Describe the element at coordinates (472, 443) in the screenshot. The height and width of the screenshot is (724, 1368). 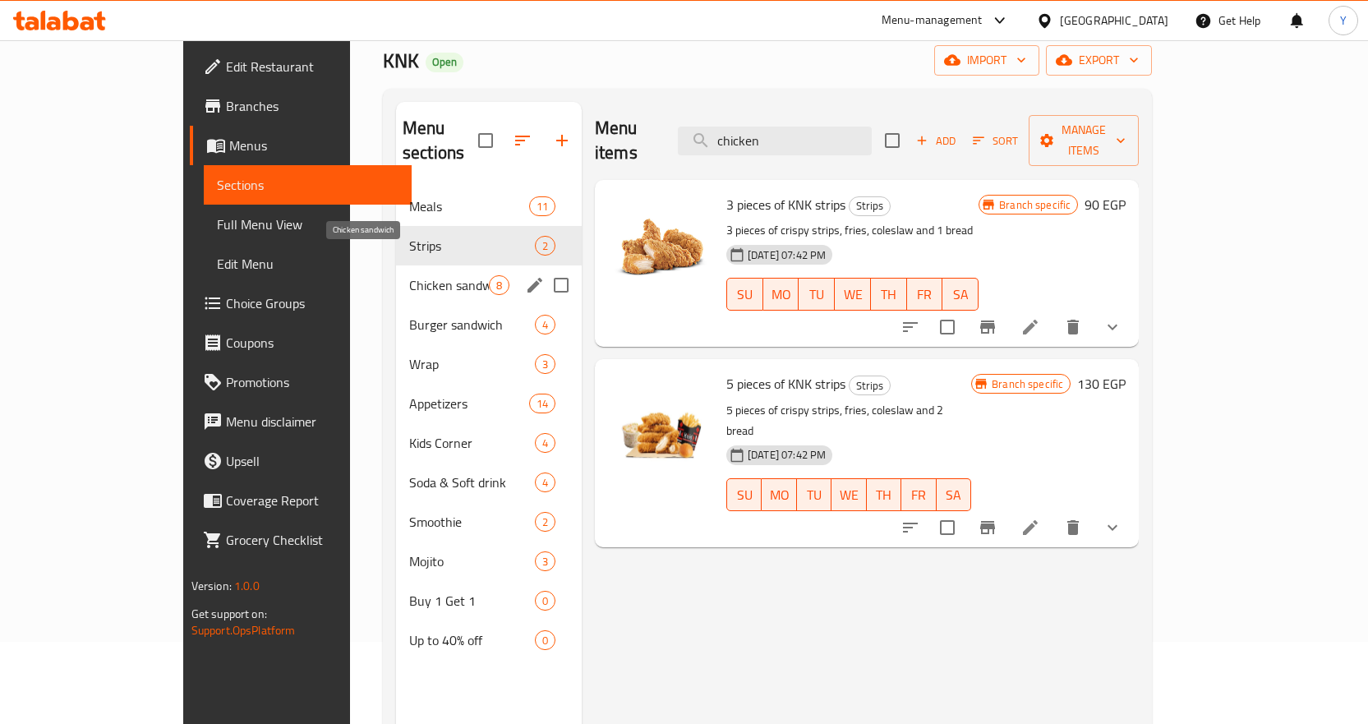
I see `div: Kids Corner` at that location.